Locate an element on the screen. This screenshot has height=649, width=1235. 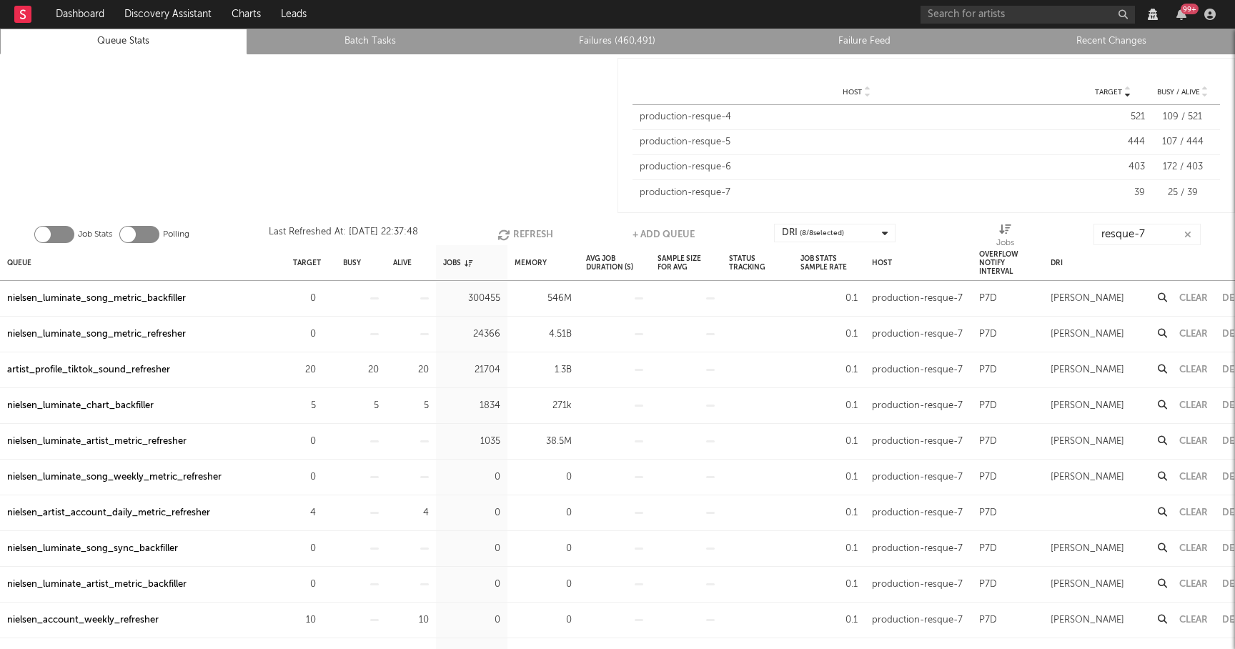
input: Search... is located at coordinates (1147, 234).